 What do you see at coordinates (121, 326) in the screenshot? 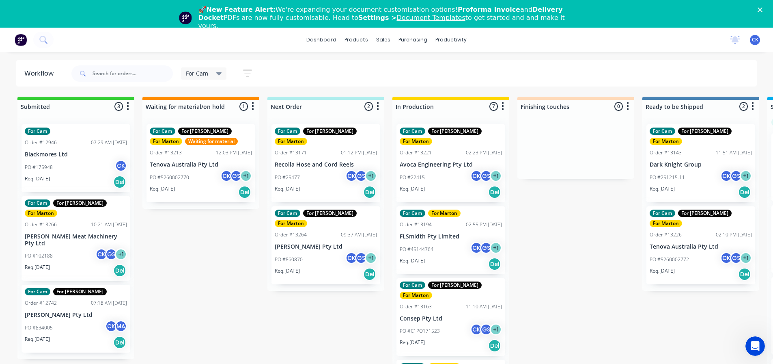
I see `div: MA` at bounding box center [121, 326].